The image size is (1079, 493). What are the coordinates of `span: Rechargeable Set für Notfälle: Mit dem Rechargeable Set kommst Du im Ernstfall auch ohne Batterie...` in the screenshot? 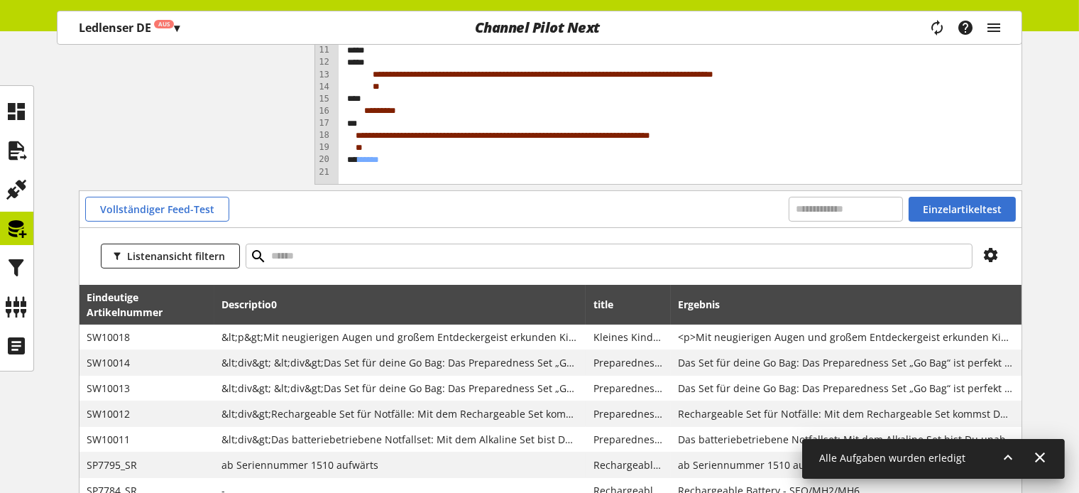 It's located at (846, 413).